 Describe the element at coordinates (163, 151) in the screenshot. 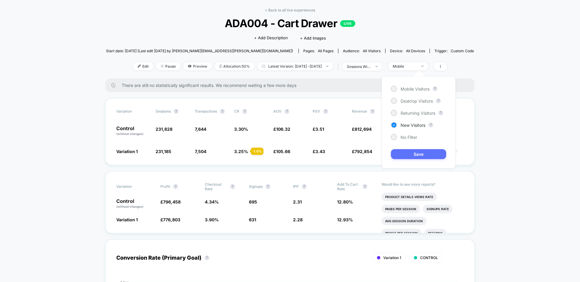

I see `span: 231,185` at that location.